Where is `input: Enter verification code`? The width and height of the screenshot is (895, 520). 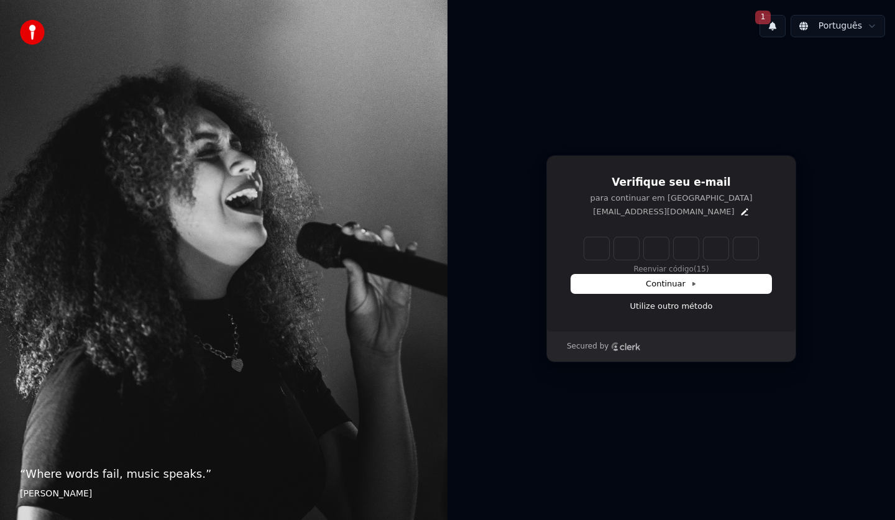 input: Enter verification code is located at coordinates (671, 249).